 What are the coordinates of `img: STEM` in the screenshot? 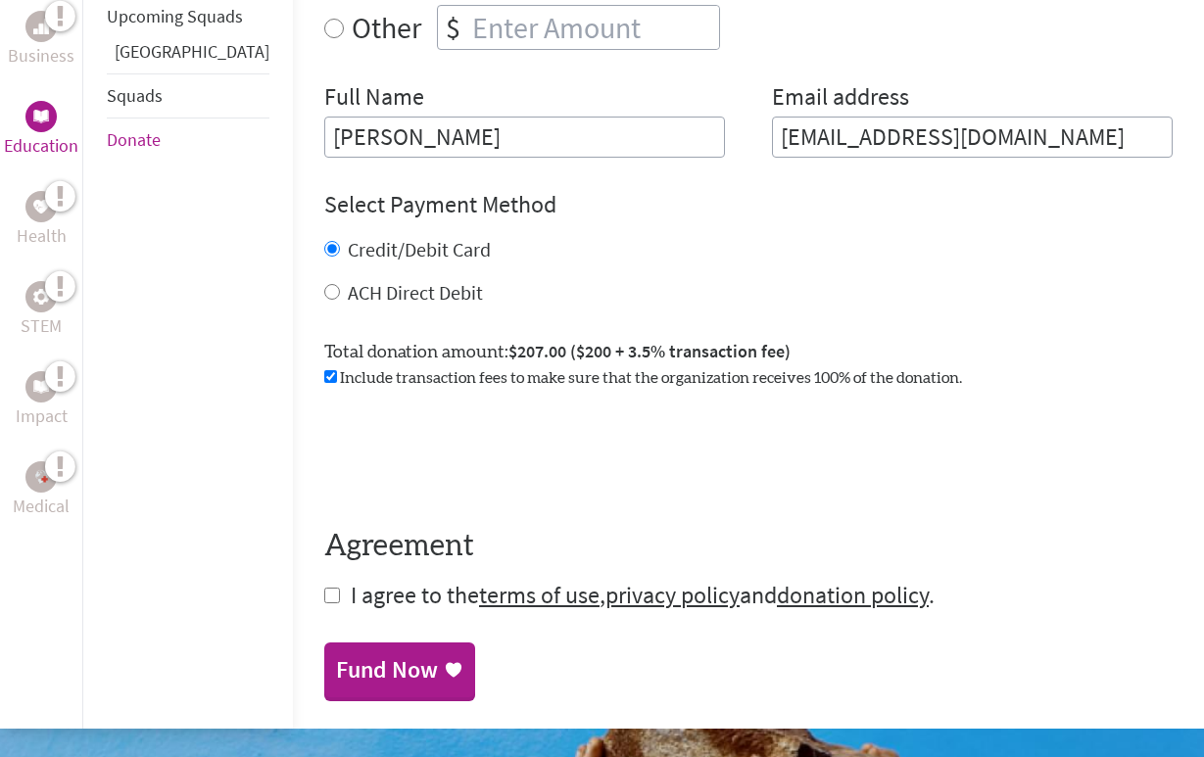 It's located at (41, 296).